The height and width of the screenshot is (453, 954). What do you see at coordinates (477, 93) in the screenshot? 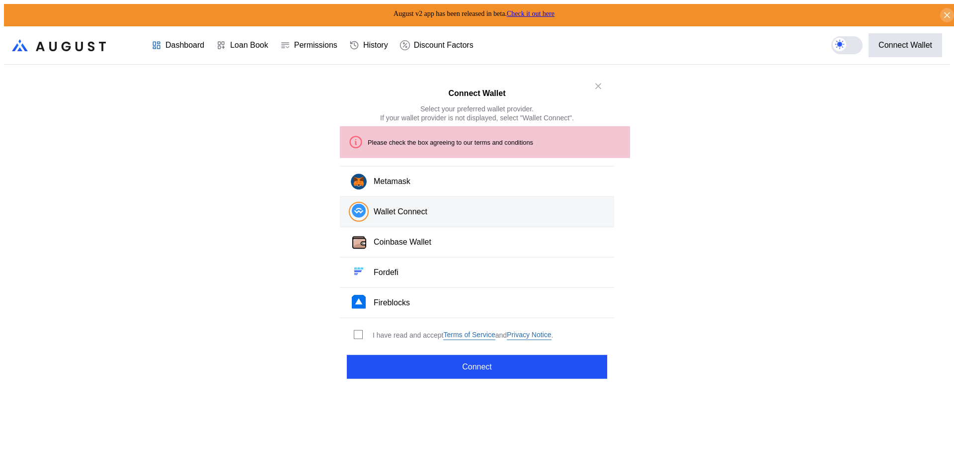
I see `h2: Connect Wallet` at bounding box center [477, 93].